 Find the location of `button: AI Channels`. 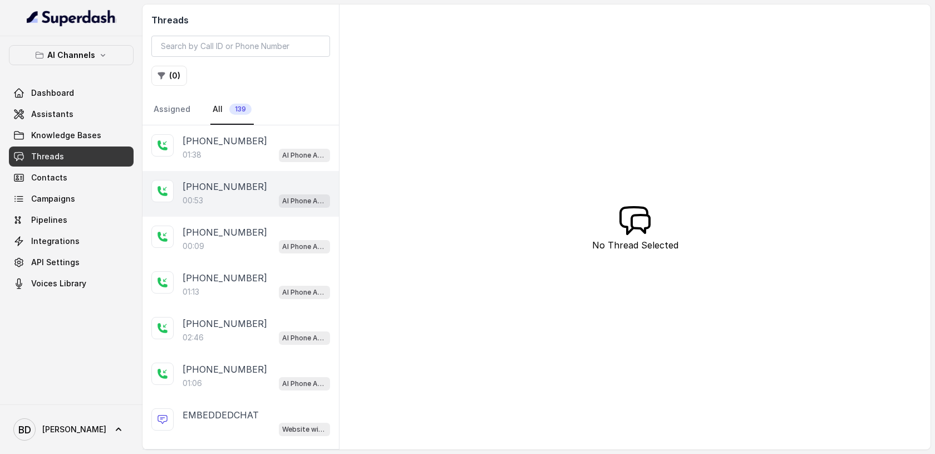

button: AI Channels is located at coordinates (71, 55).